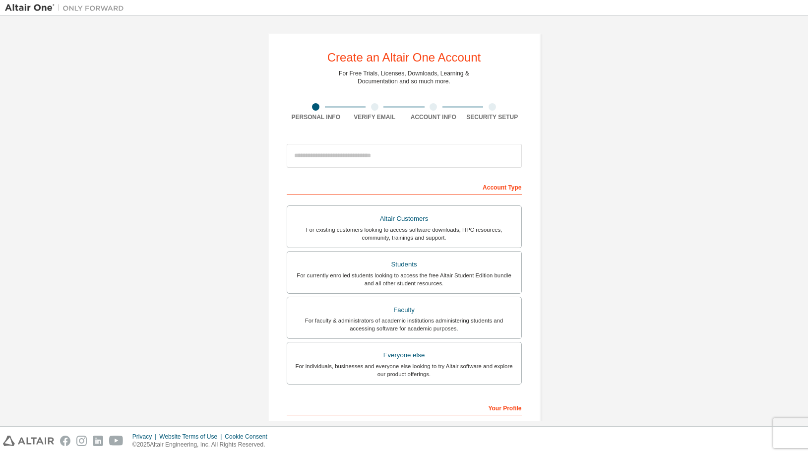  What do you see at coordinates (404, 219) in the screenshot?
I see `div: Altair Customers` at bounding box center [404, 219].